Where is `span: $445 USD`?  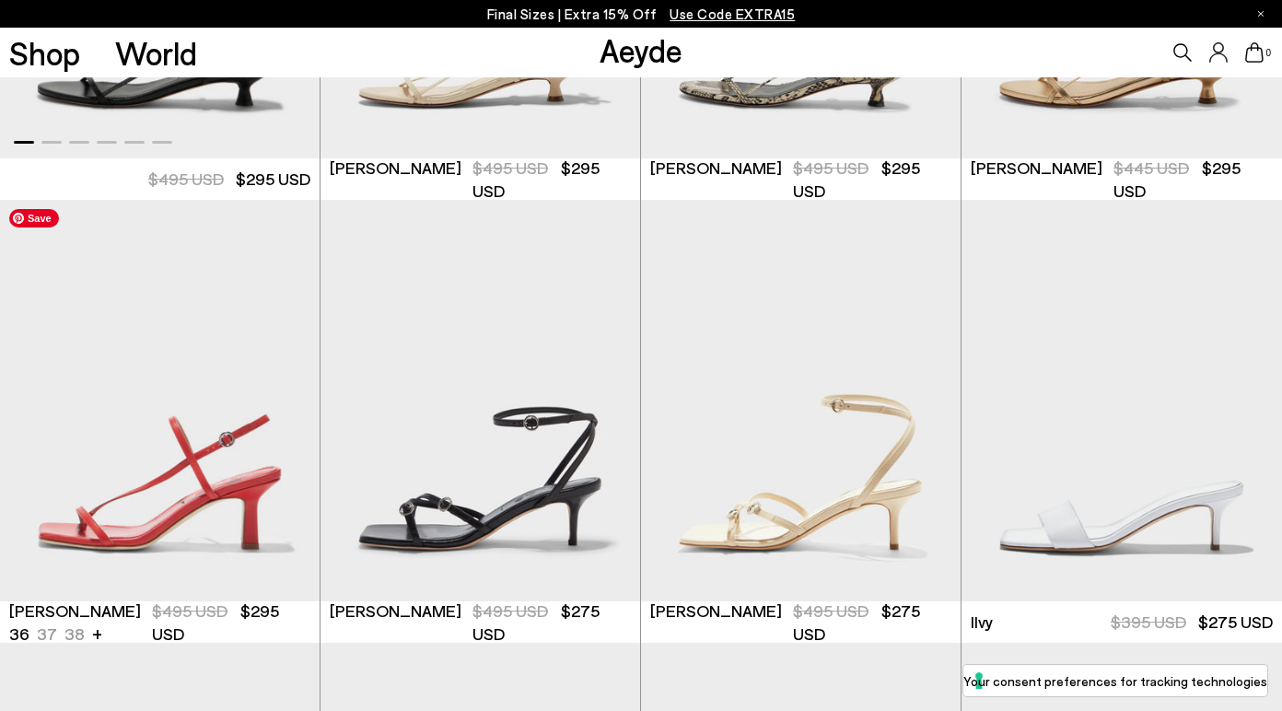 span: $445 USD is located at coordinates (1151, 168).